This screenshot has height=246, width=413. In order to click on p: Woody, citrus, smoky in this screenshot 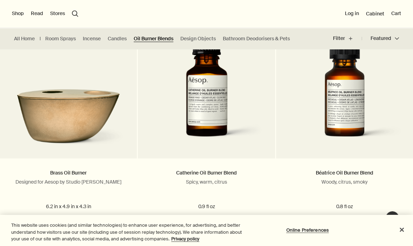, I will do `click(345, 182)`.